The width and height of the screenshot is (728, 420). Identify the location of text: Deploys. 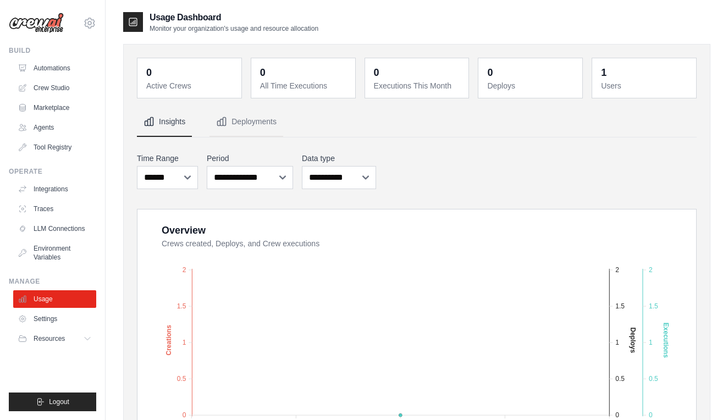
(633, 340).